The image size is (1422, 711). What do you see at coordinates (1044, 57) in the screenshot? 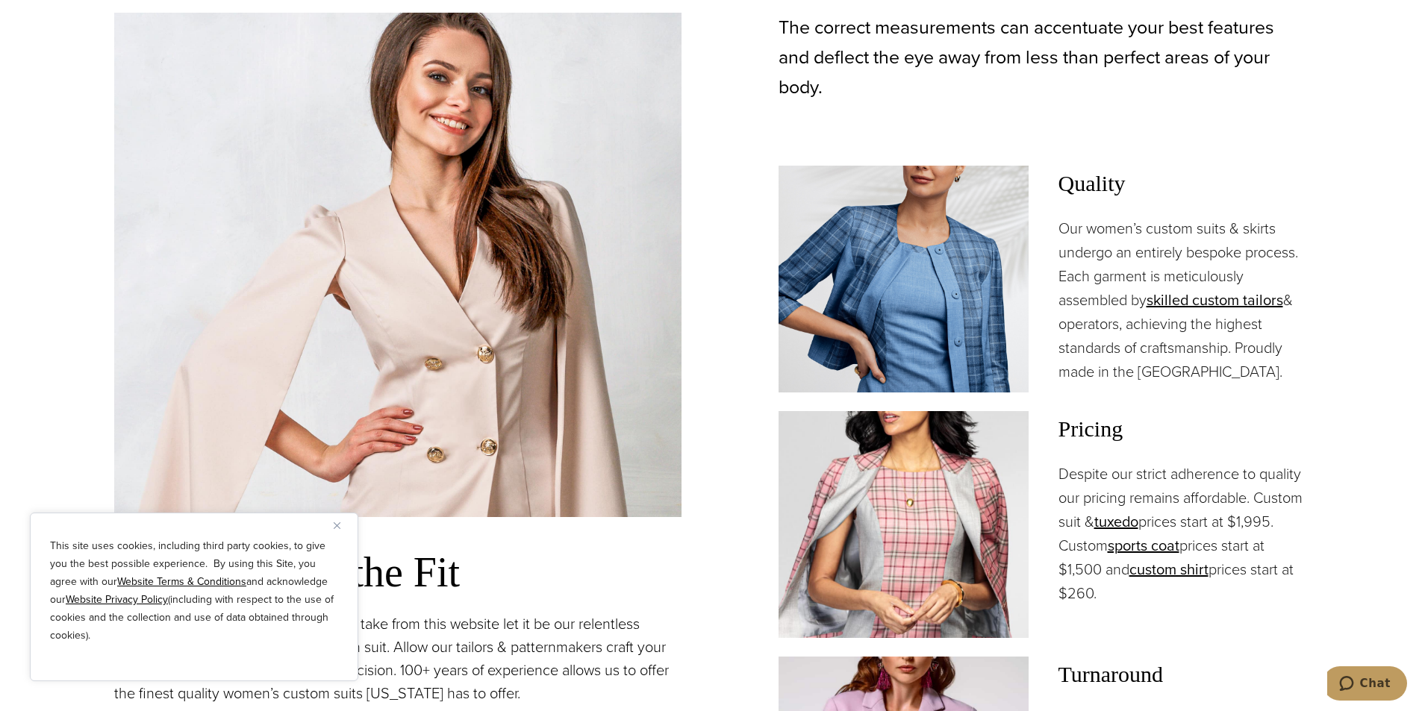
I see `p: The correct measurements can accentuate your best features and deflect the eye away from less tha...` at bounding box center [1044, 57].